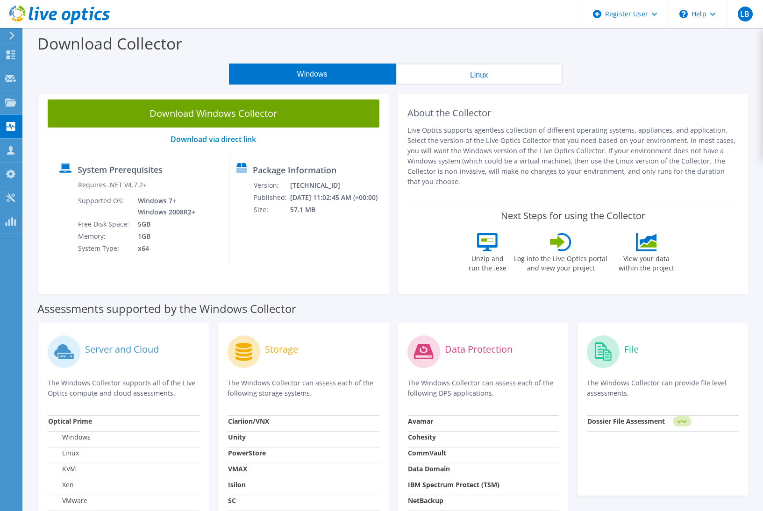 The width and height of the screenshot is (763, 511). What do you see at coordinates (61, 485) in the screenshot?
I see `label: Xen` at bounding box center [61, 485].